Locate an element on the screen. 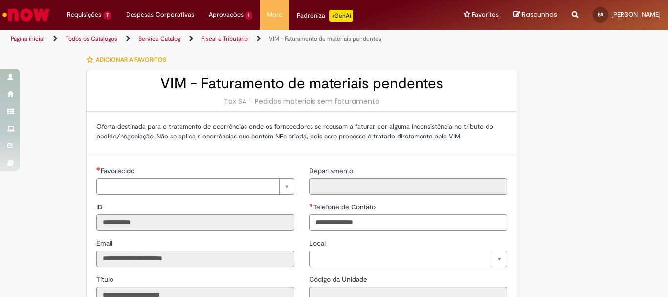  div: Padroniza is located at coordinates (325, 16).